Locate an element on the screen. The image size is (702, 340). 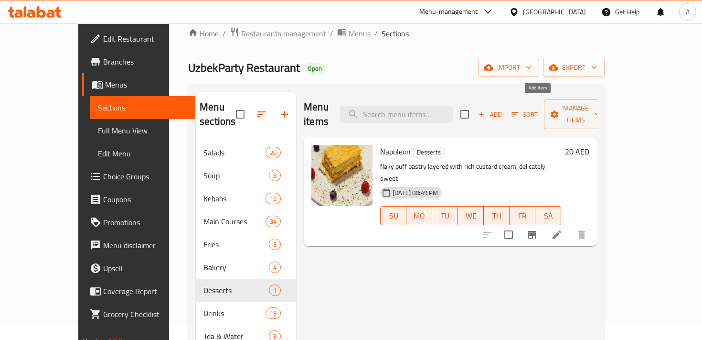
button: WE is located at coordinates (471, 215).